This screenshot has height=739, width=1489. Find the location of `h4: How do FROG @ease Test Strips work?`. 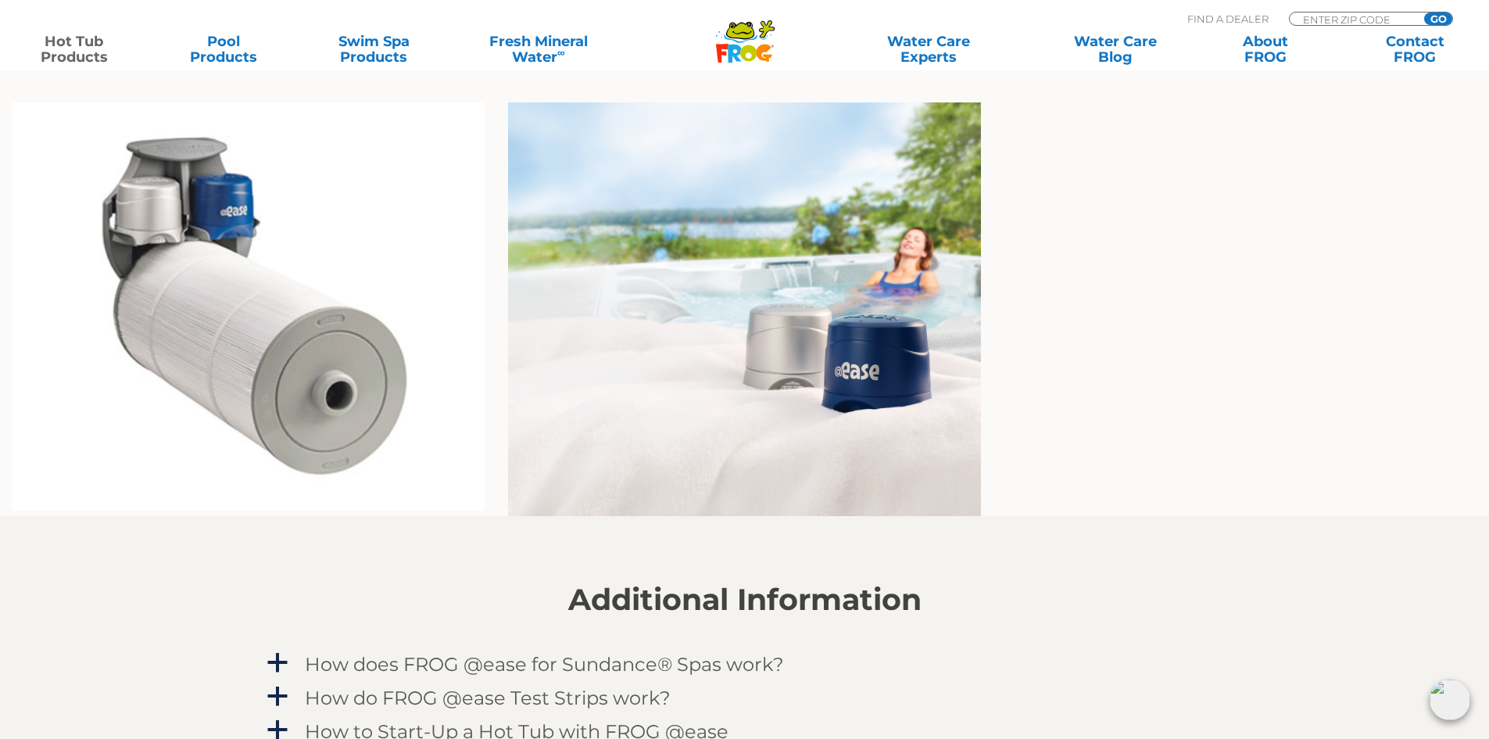

h4: How do FROG @ease Test Strips work? is located at coordinates (488, 697).